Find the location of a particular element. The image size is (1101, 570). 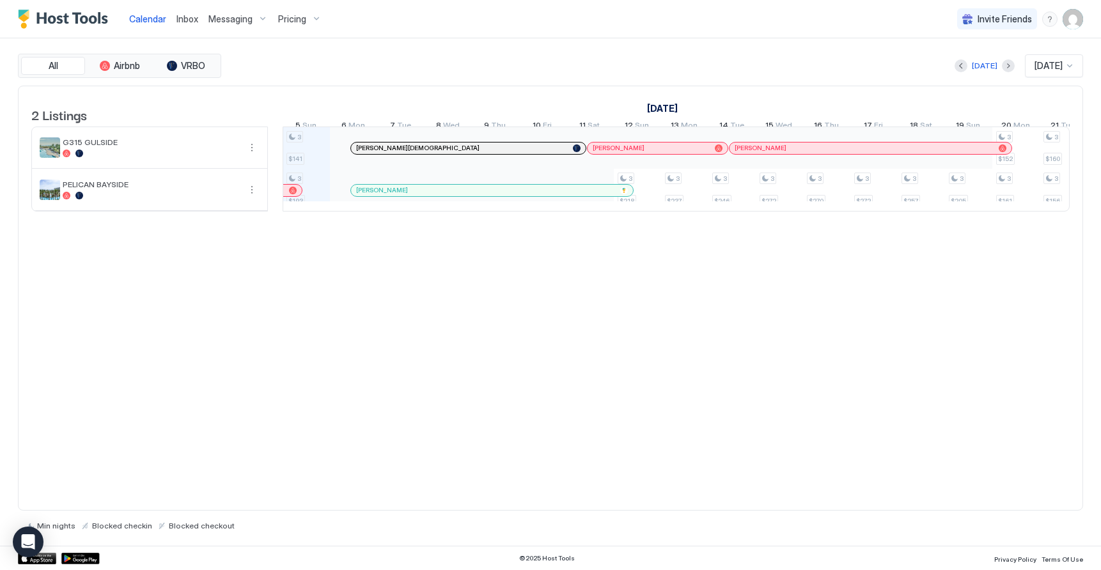

span: 16 is located at coordinates (818, 127).